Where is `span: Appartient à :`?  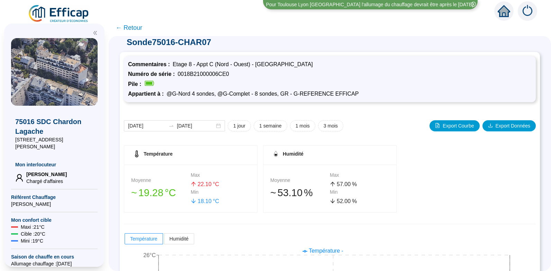
span: Appartient à : is located at coordinates (147, 93).